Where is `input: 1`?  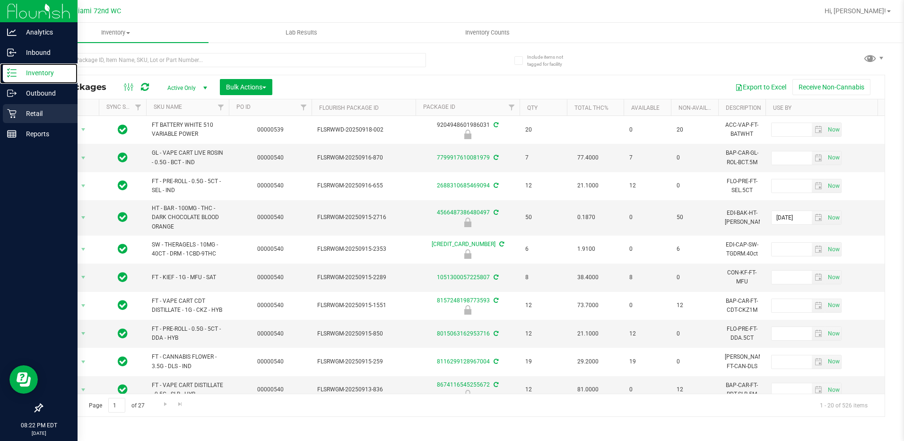
input: 1 is located at coordinates (117, 405).